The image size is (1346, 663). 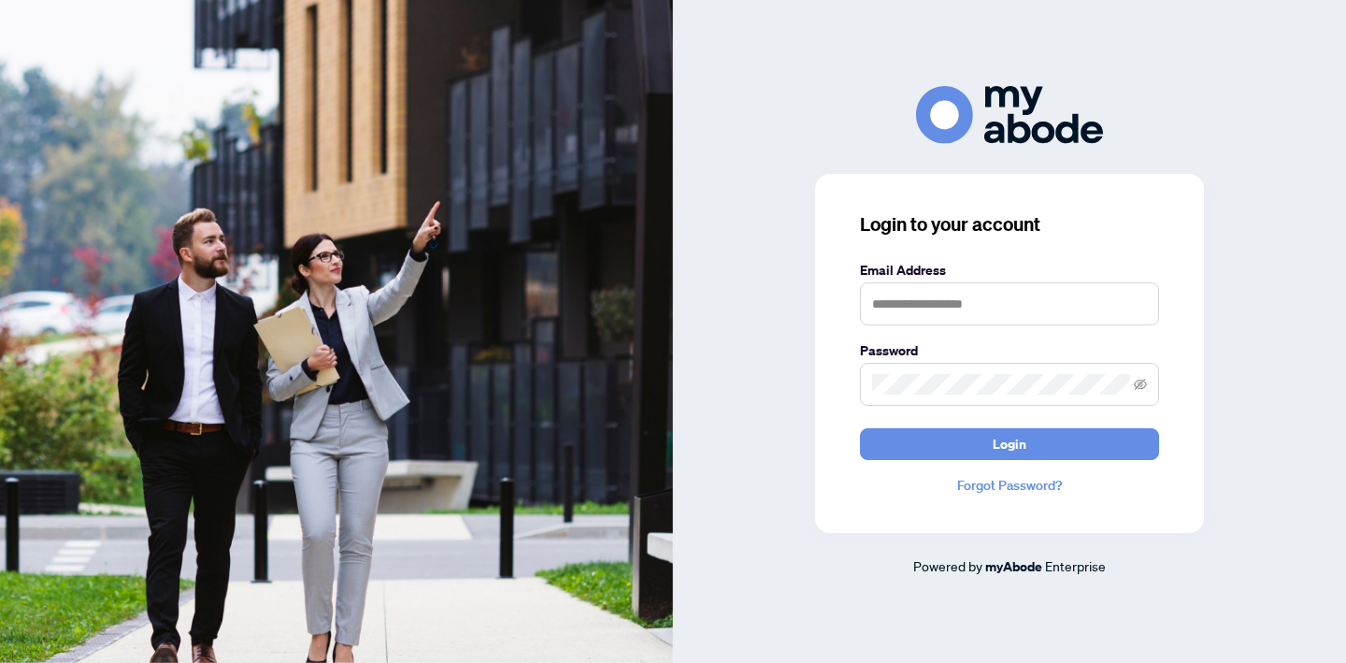 I want to click on h3: Login to your account, so click(x=1009, y=224).